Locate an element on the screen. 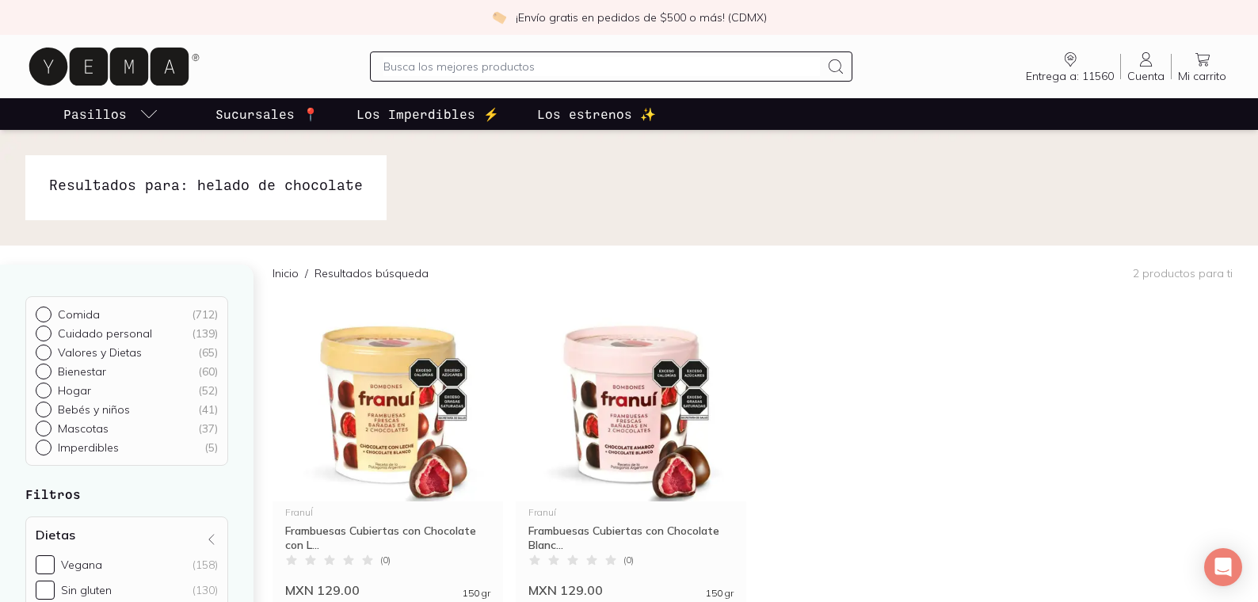  div: Vegana is located at coordinates (82, 565).